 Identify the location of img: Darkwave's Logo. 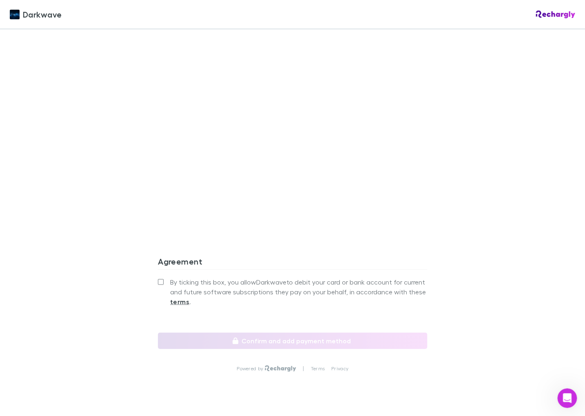
(15, 14).